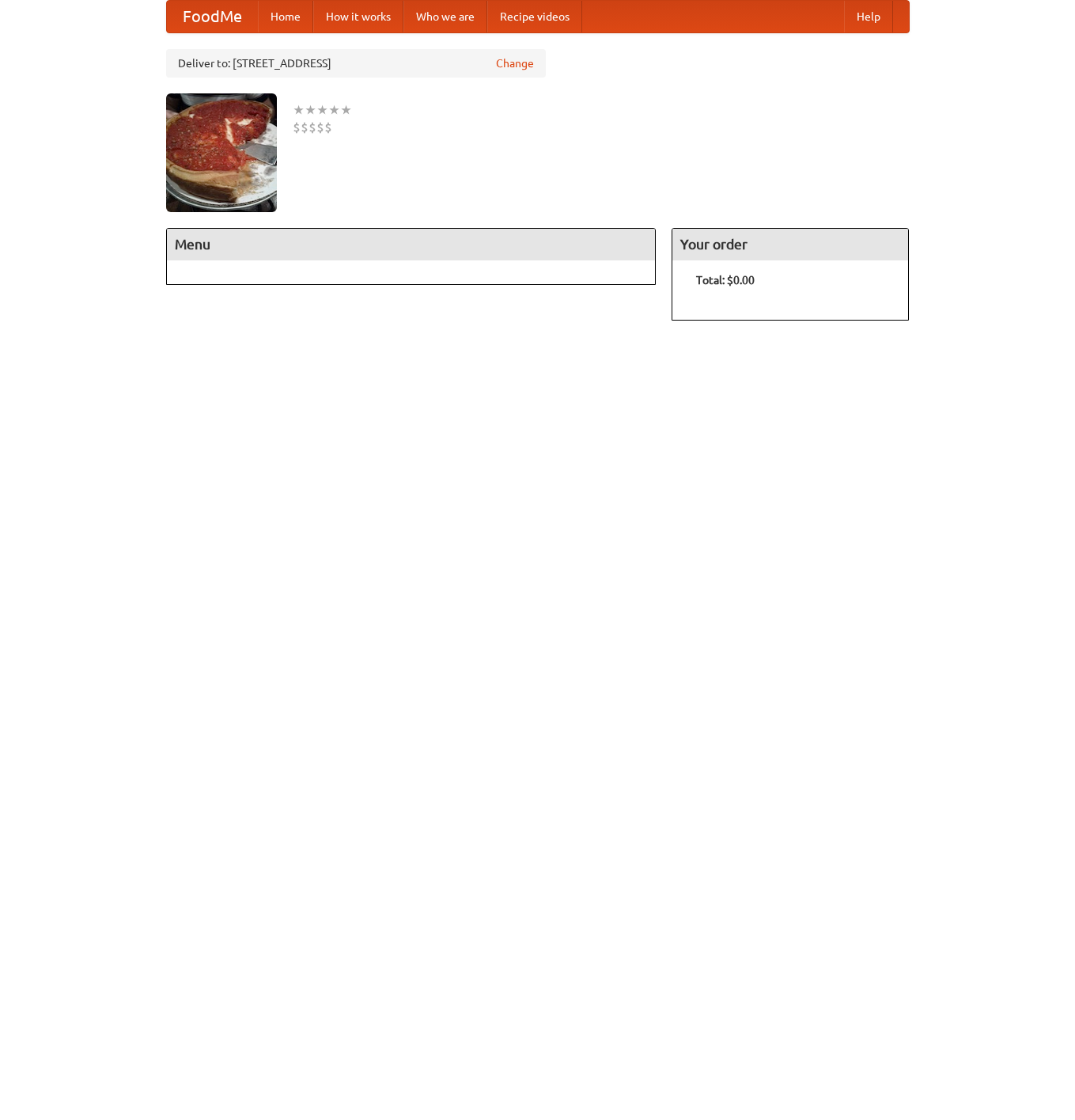  What do you see at coordinates (446, 17) in the screenshot?
I see `a: Who we are` at bounding box center [446, 17].